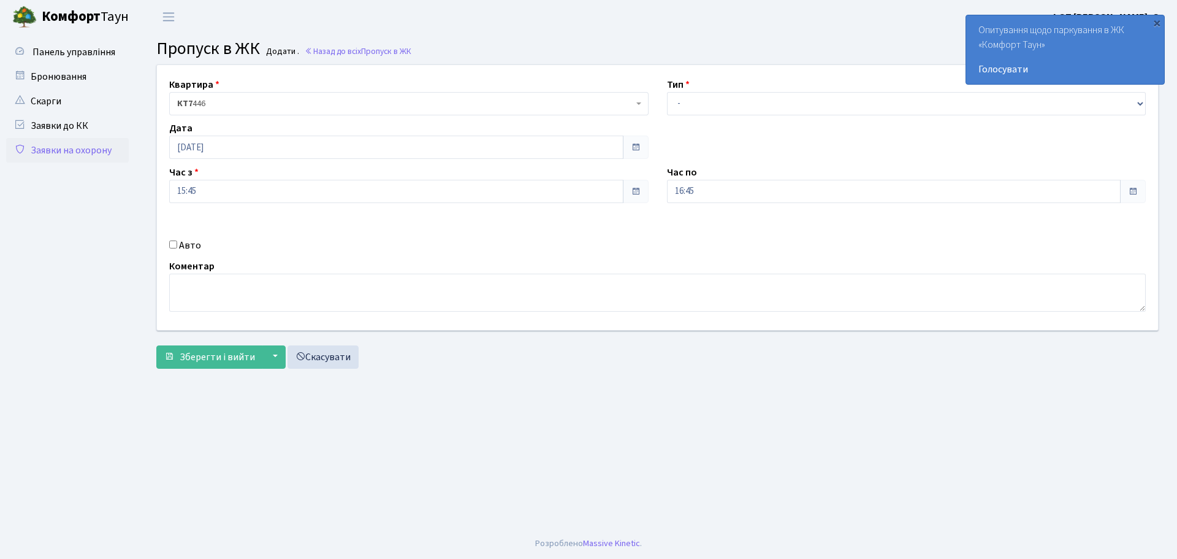  Describe the element at coordinates (74, 52) in the screenshot. I see `span: Панель управління` at that location.